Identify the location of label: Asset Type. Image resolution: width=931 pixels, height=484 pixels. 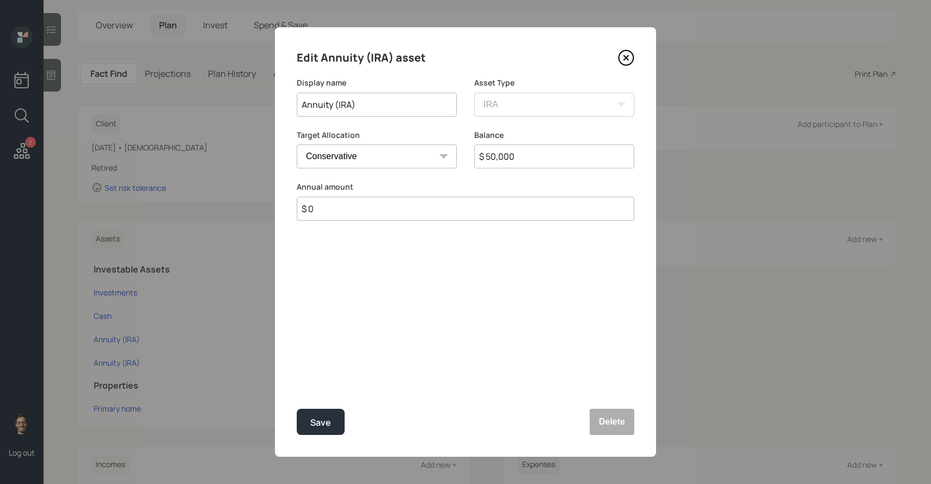
(554, 83).